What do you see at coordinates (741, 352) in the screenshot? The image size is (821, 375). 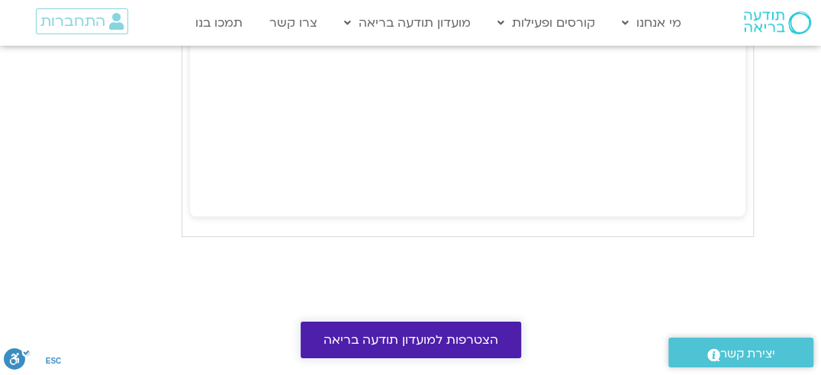 I see `a: יצירת קשר` at bounding box center [741, 352].